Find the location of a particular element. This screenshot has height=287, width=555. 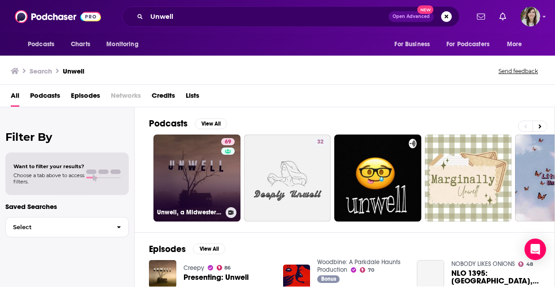

a: 86 is located at coordinates (224, 268).